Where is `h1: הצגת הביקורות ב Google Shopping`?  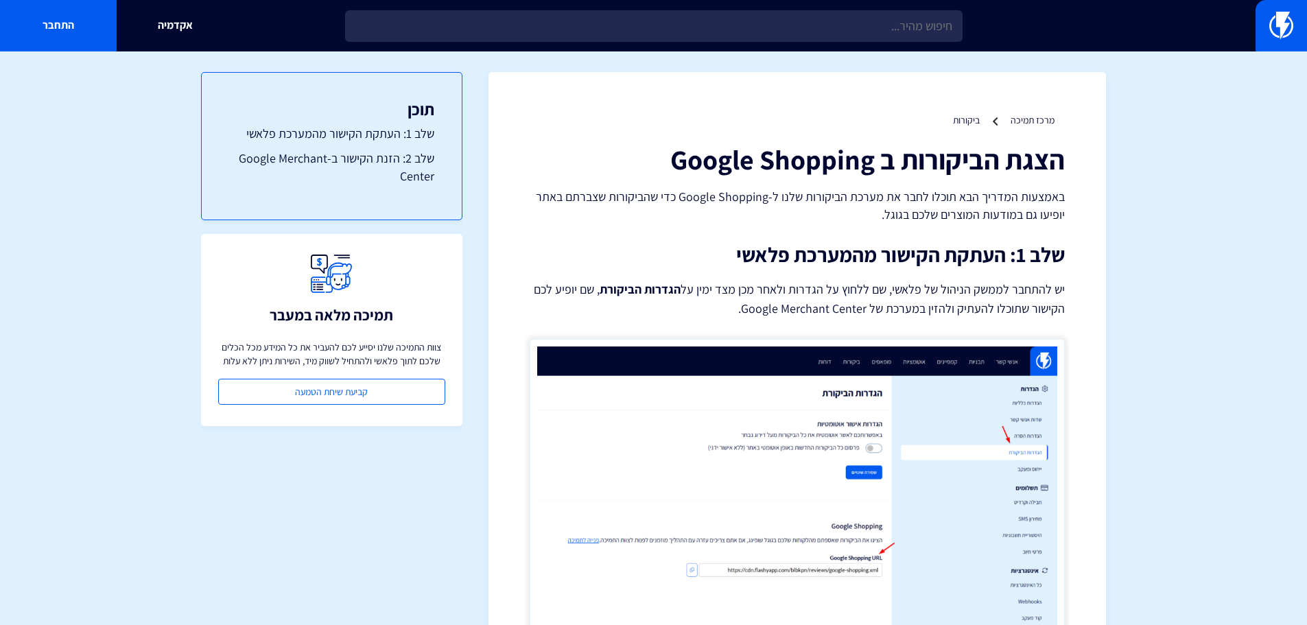
h1: הצגת הביקורות ב Google Shopping is located at coordinates (797, 159).